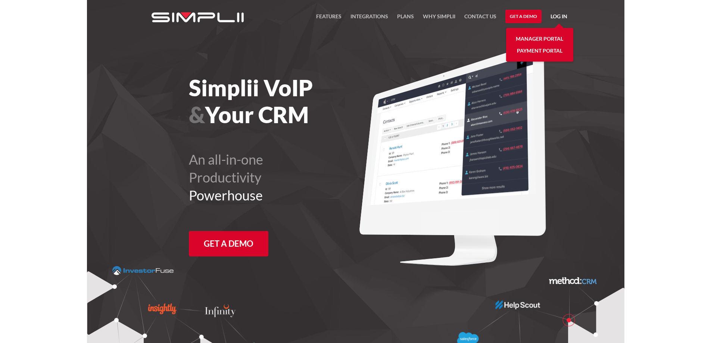 Image resolution: width=711 pixels, height=343 pixels. I want to click on span: Powerhouse, so click(226, 195).